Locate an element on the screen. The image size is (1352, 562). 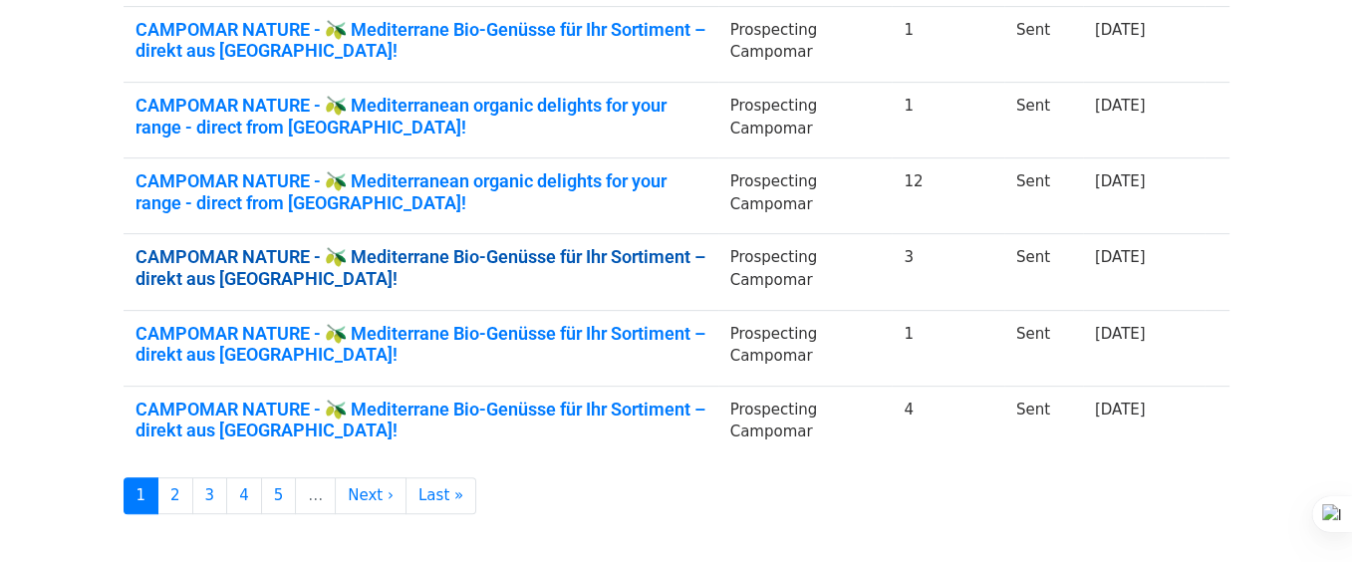
a: Last » is located at coordinates (440, 495).